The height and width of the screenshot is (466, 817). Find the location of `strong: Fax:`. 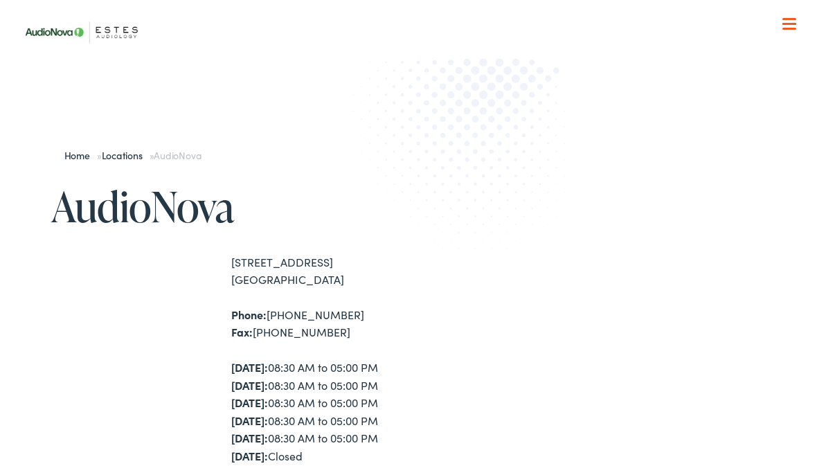

strong: Fax: is located at coordinates (242, 332).